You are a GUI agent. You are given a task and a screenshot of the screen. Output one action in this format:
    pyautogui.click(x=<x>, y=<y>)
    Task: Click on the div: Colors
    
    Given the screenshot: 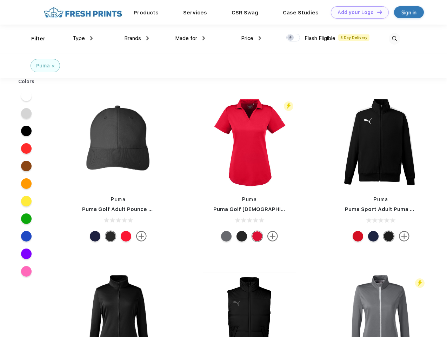 What is the action you would take?
    pyautogui.click(x=26, y=81)
    